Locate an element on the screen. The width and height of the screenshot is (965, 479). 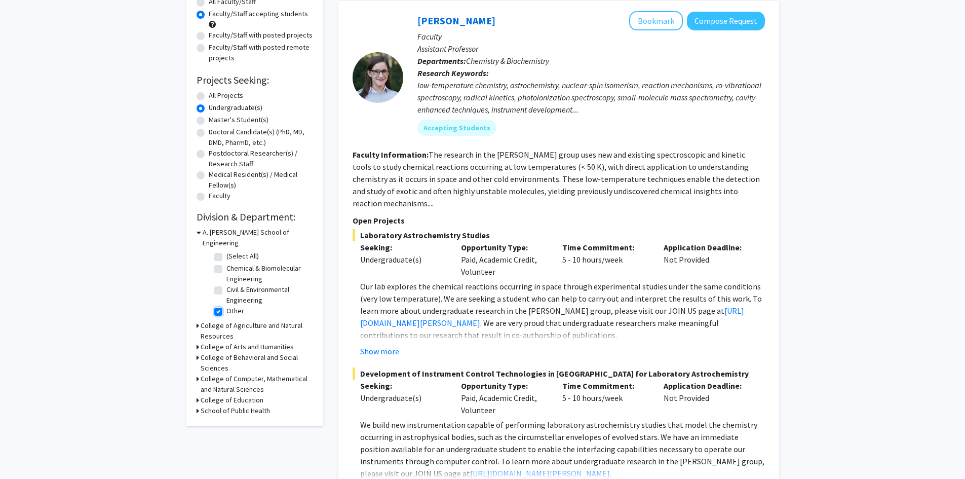
h2: Division & Department: is located at coordinates (255, 217).